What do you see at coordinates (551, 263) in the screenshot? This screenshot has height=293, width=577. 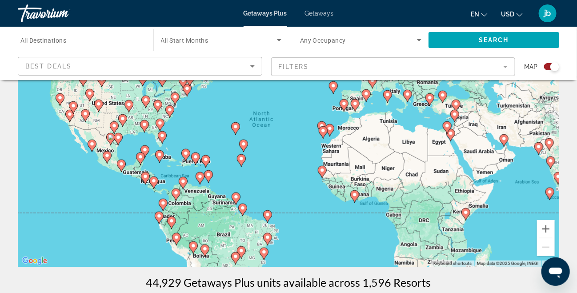 I see `a: Terms (opens in new tab)` at bounding box center [551, 263].